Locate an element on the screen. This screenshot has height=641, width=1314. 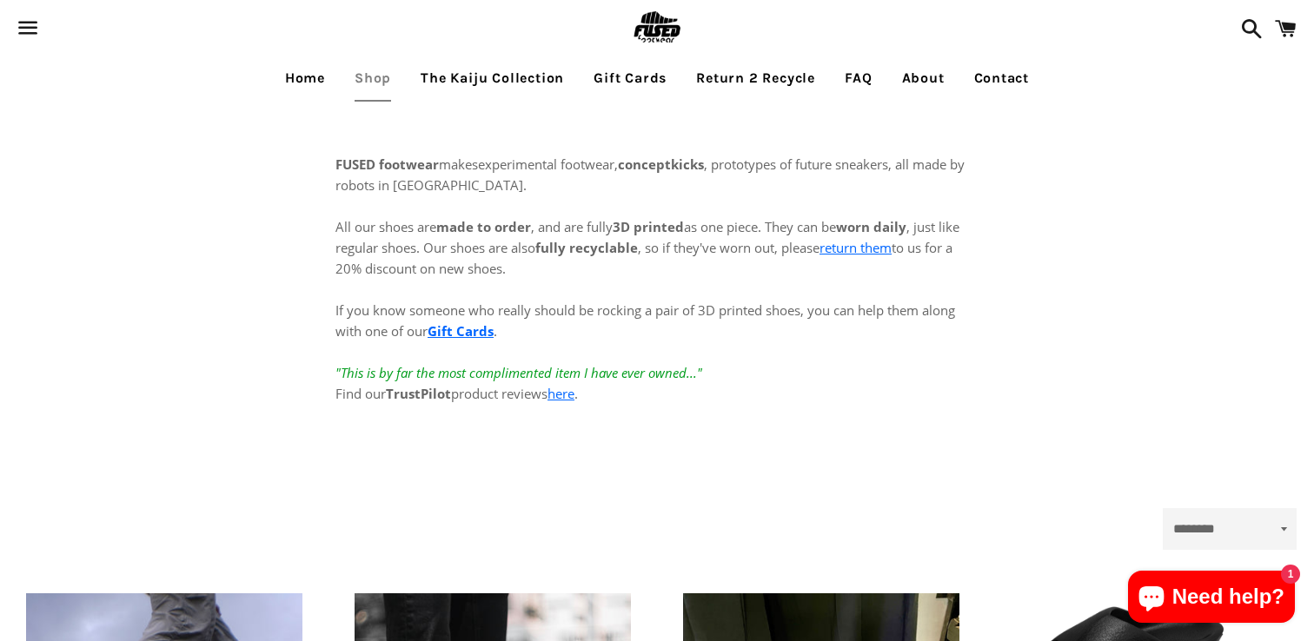
a: Shop is located at coordinates (373, 78).